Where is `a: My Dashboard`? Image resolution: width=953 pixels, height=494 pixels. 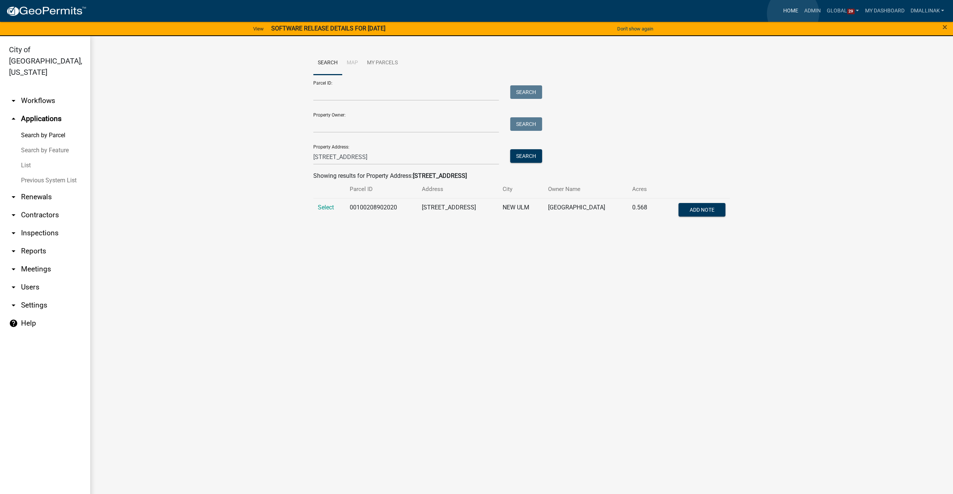 a: My Dashboard is located at coordinates (884, 11).